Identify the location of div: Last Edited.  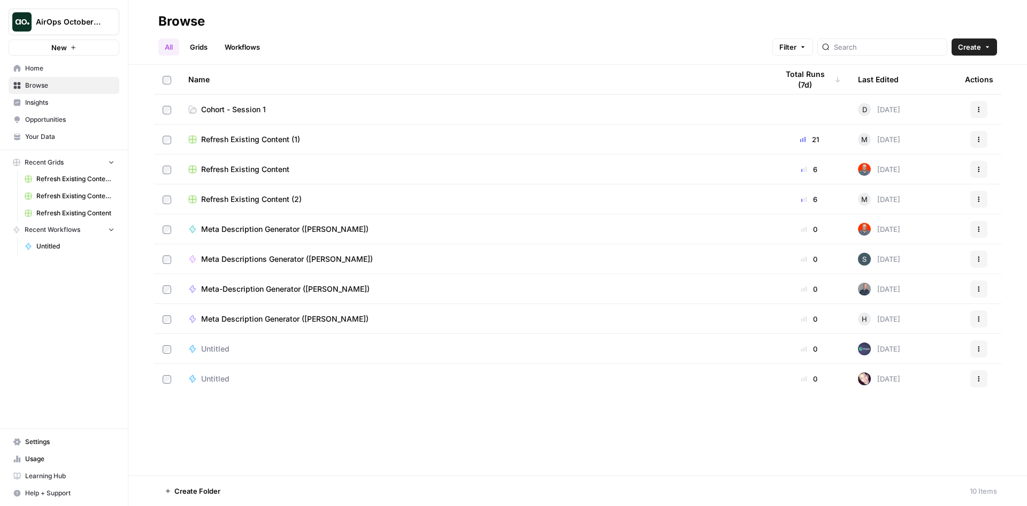
(878, 79).